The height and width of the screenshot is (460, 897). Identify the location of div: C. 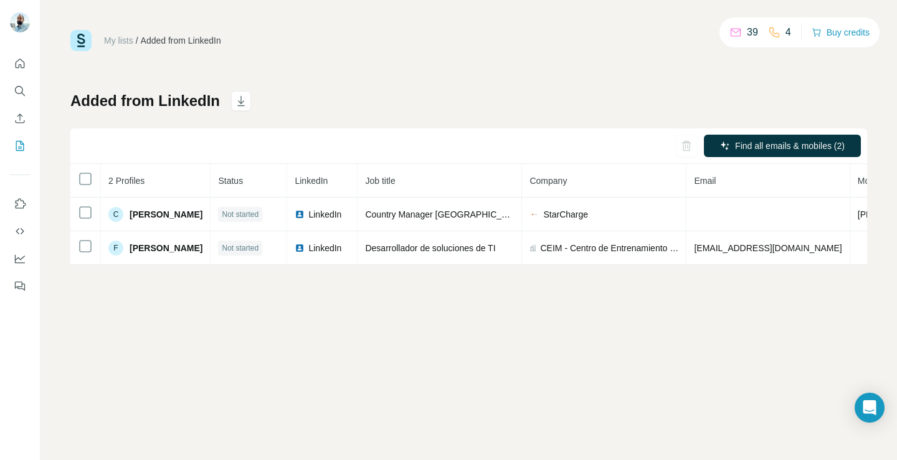
(116, 214).